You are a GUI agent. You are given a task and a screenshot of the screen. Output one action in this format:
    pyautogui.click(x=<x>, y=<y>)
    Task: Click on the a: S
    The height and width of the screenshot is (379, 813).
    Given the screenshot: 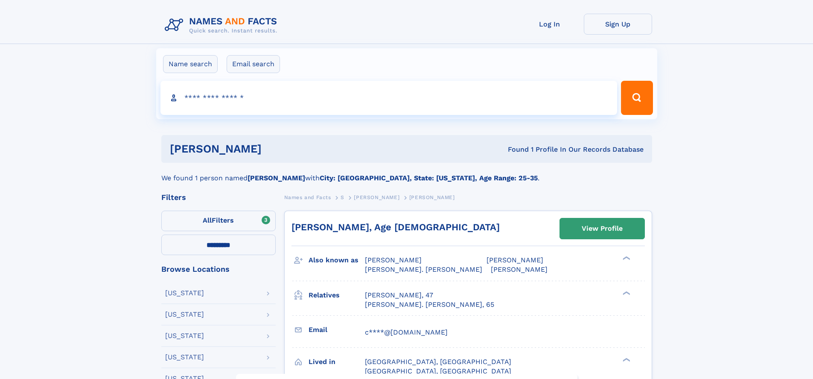 What is the action you would take?
    pyautogui.click(x=342, y=197)
    